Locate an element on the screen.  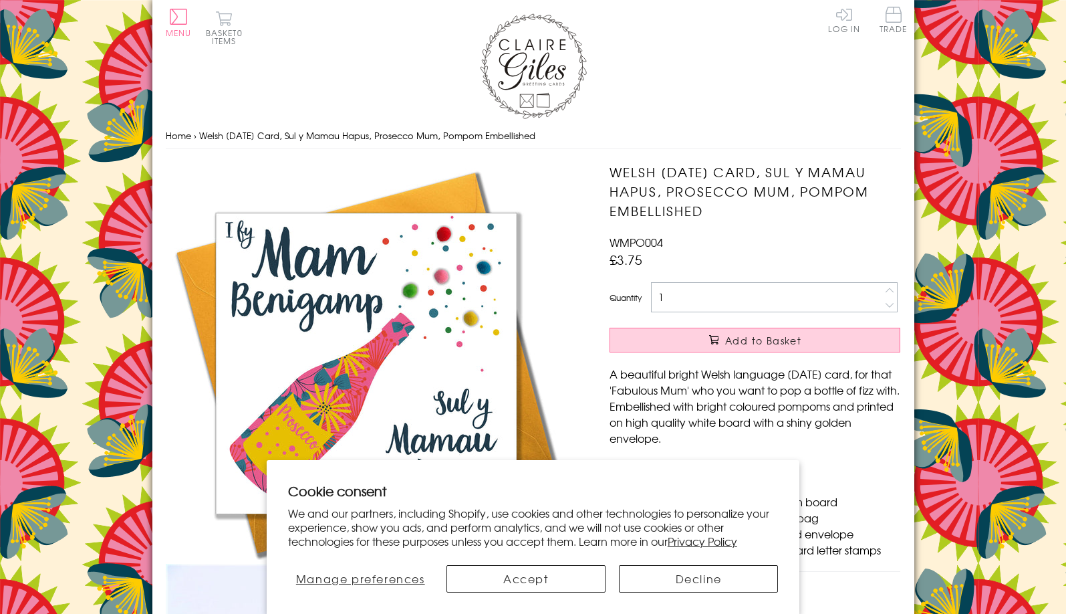
a: Home is located at coordinates (179, 135).